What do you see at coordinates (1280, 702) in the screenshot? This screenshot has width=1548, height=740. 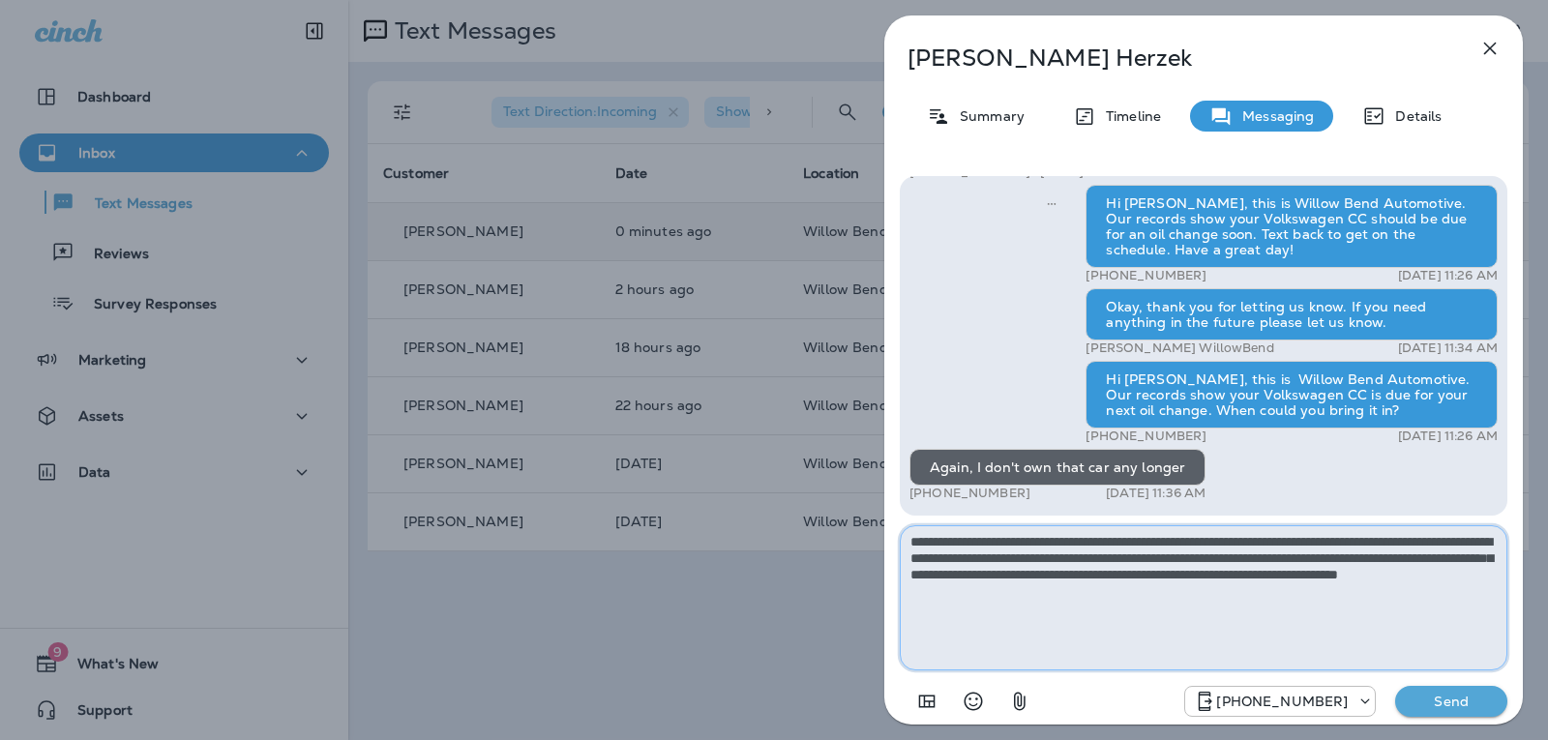 I see `div: +1 (813) 497-4455` at bounding box center [1280, 702].